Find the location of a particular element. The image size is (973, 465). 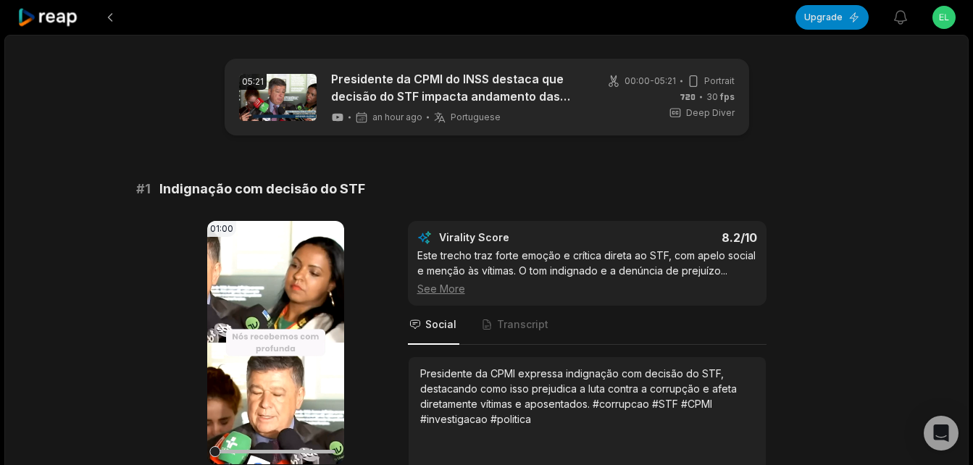

span: Deep Diver is located at coordinates (710, 113).